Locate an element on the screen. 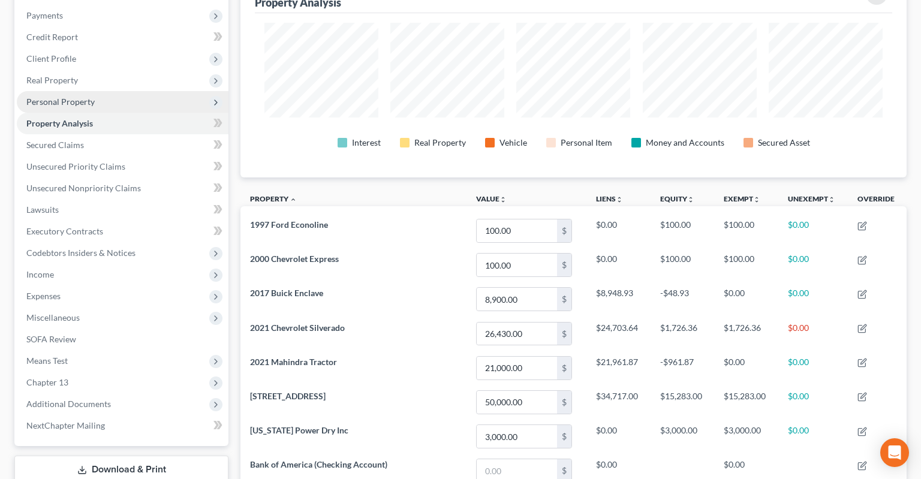  div: Money and Accounts is located at coordinates (685, 143).